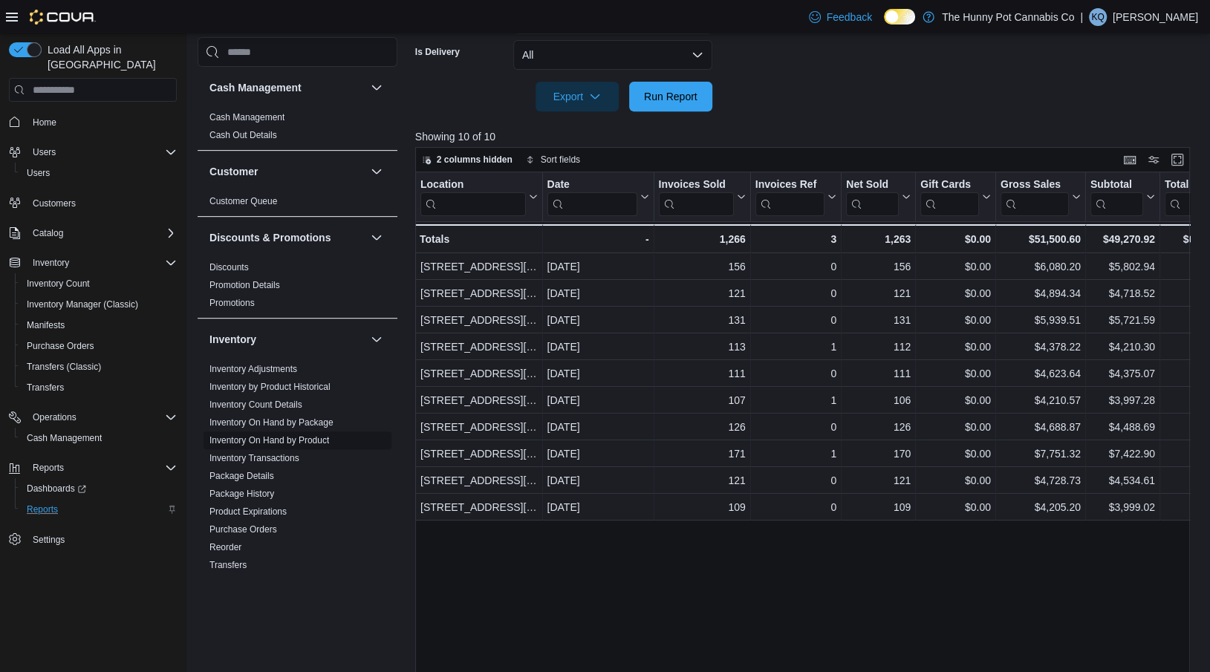 The height and width of the screenshot is (672, 1210). What do you see at coordinates (241, 476) in the screenshot?
I see `a: Package Details` at bounding box center [241, 476].